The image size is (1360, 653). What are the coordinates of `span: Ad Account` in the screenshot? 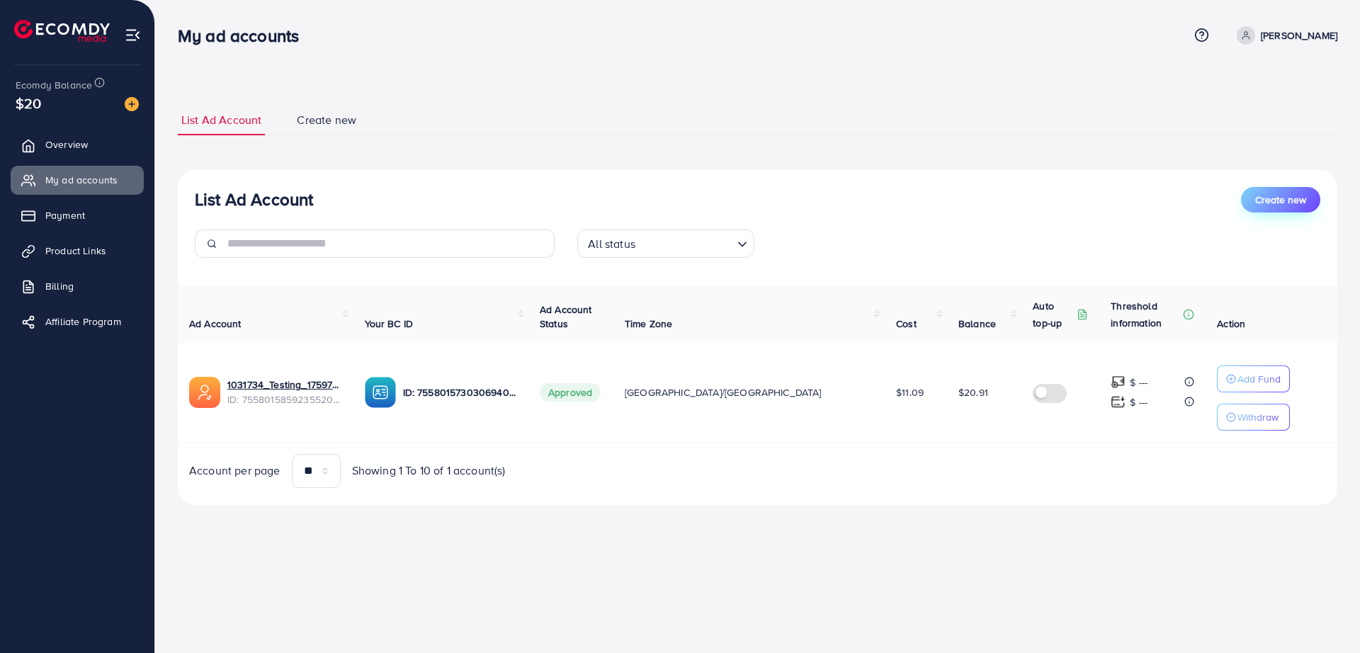 It's located at (215, 324).